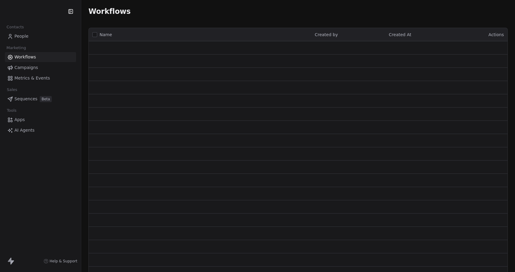 Image resolution: width=515 pixels, height=272 pixels. I want to click on a: Workflows, so click(40, 57).